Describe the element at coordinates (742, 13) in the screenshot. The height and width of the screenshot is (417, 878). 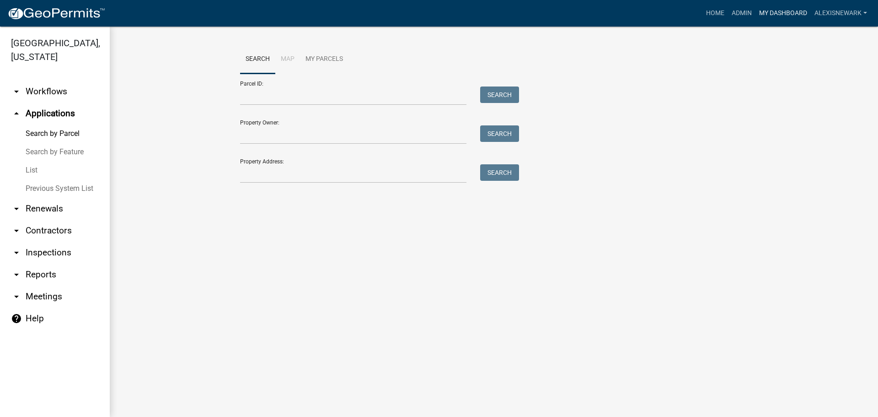
I see `a: Admin` at that location.